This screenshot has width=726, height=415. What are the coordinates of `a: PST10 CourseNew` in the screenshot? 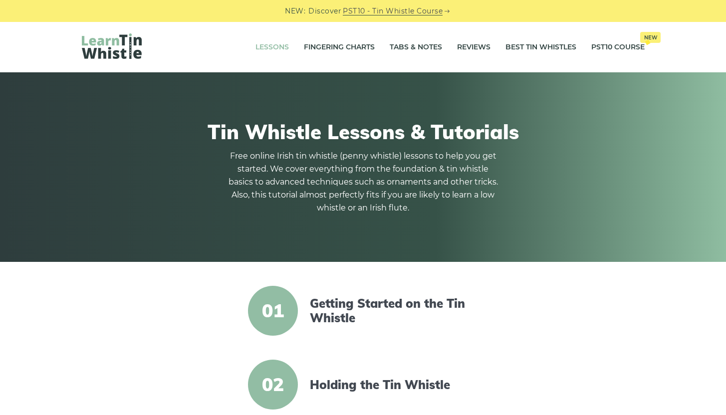 It's located at (618, 47).